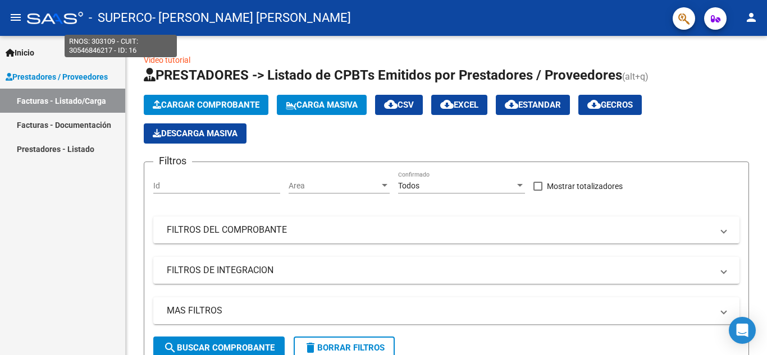 The image size is (767, 355). I want to click on button: Gecros, so click(609, 105).